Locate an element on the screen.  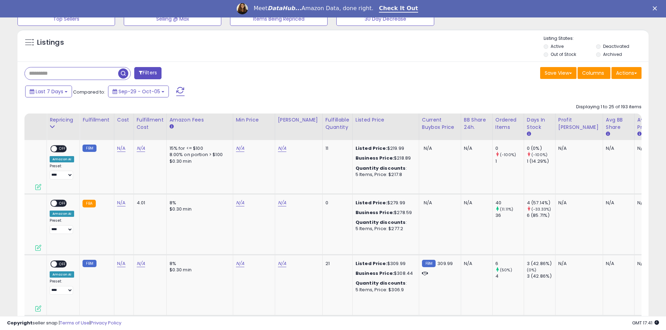
small: FBA is located at coordinates (89, 204).